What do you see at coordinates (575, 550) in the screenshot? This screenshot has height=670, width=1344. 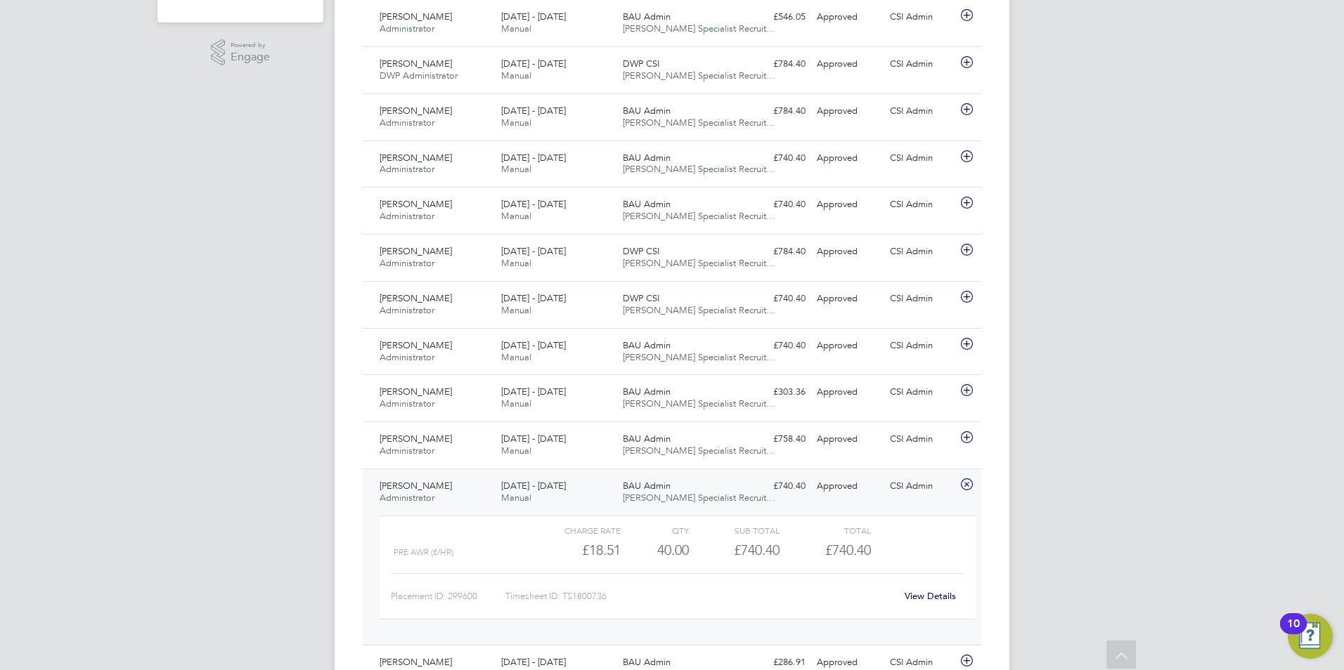 I see `div: £18.51` at bounding box center [575, 550].